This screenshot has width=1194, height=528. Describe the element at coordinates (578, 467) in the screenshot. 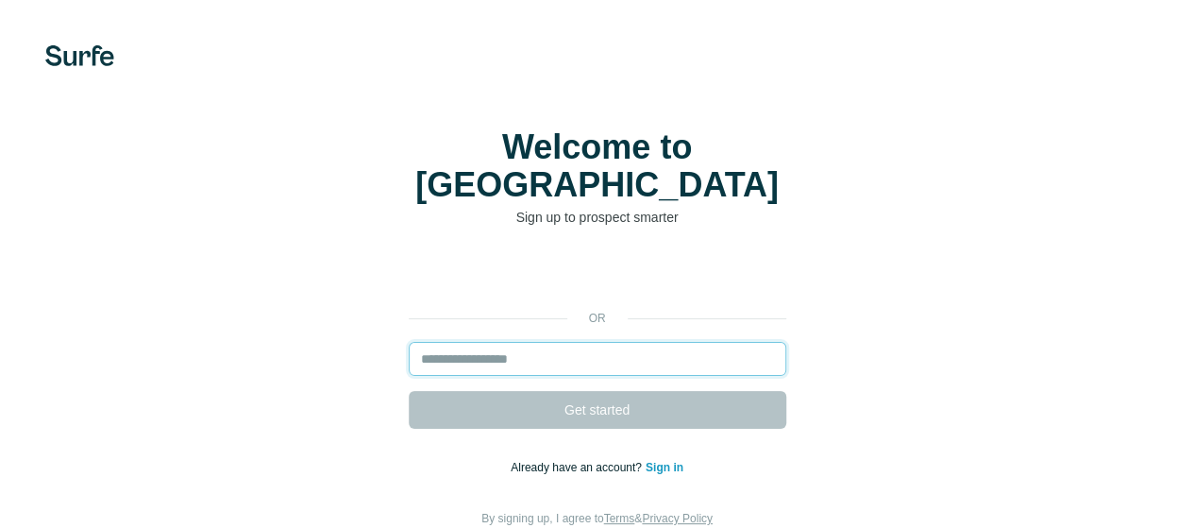

I see `span: Already have an account?` at that location.